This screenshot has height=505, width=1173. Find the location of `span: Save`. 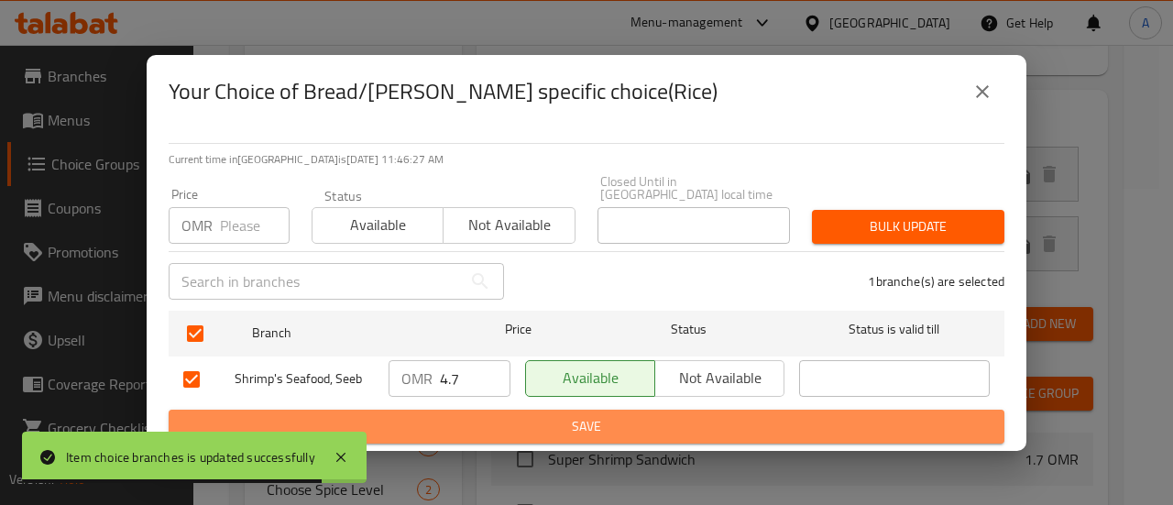

span: Save is located at coordinates (587, 426).